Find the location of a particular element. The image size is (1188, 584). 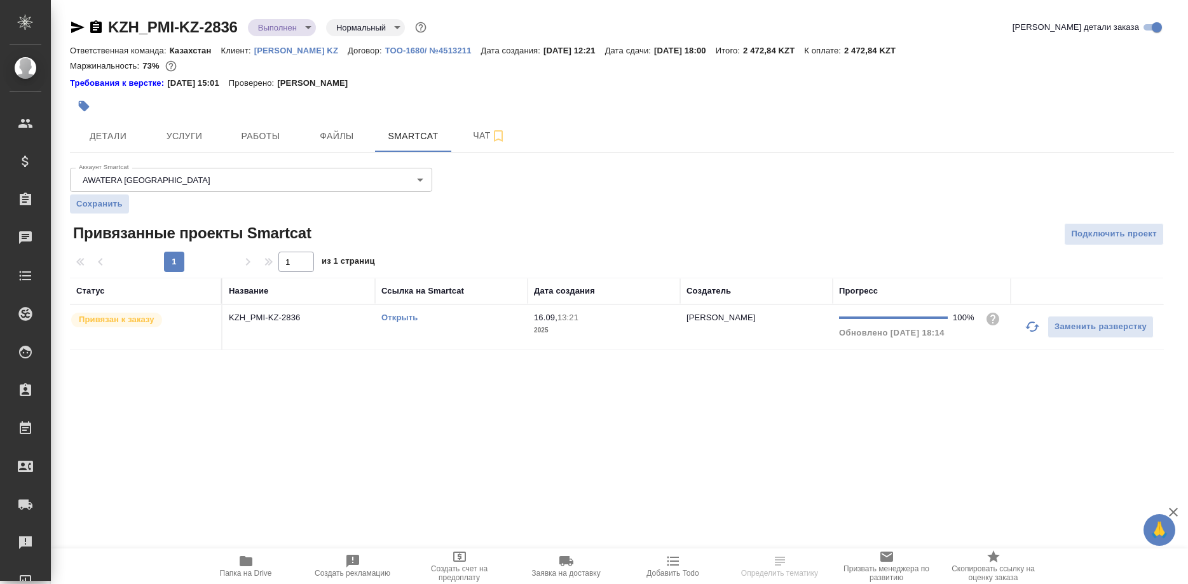

span: Привязанные проекты Smartcat is located at coordinates (191, 233).